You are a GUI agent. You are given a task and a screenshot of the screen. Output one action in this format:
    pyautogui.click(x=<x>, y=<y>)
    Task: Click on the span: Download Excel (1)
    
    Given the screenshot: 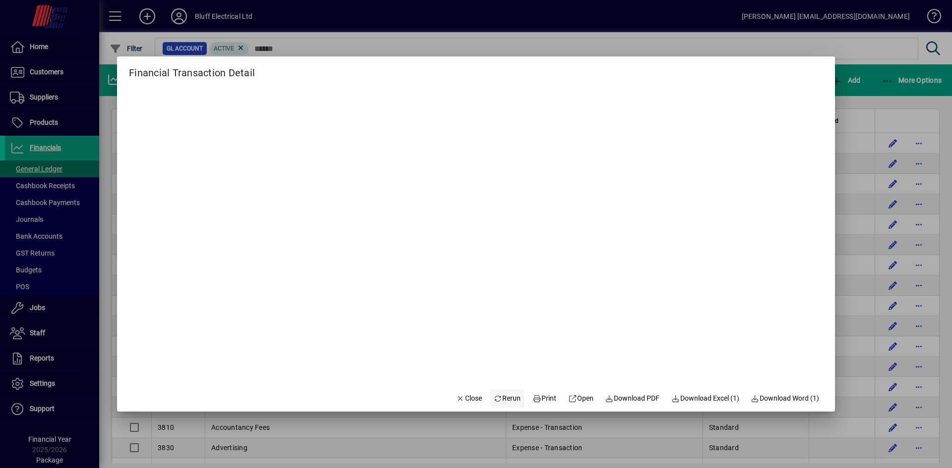 What is the action you would take?
    pyautogui.click(x=705, y=399)
    